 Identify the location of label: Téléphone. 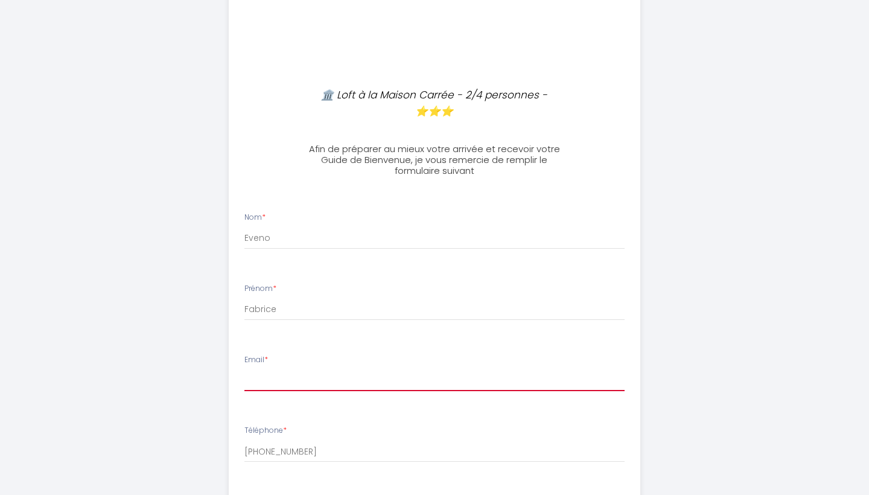
(265, 430).